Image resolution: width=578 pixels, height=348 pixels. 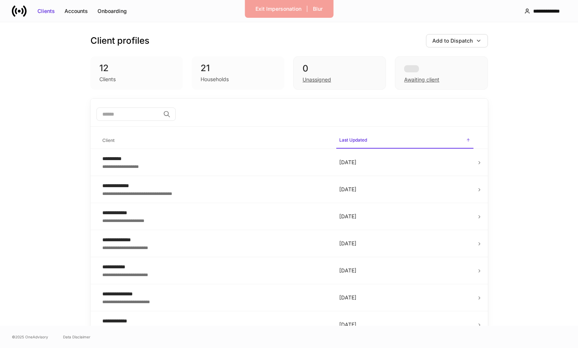 What do you see at coordinates (112, 11) in the screenshot?
I see `div: Onboarding` at bounding box center [112, 11].